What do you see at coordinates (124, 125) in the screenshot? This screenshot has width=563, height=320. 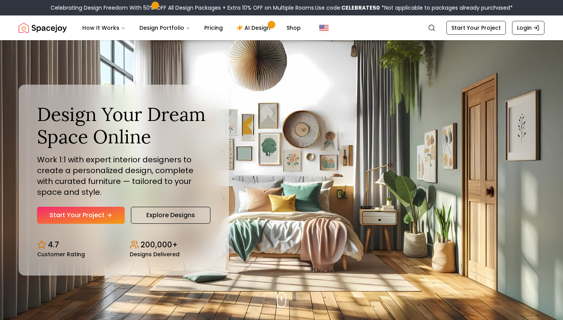 I see `h1: Design Your Dream Space Online` at bounding box center [124, 125].